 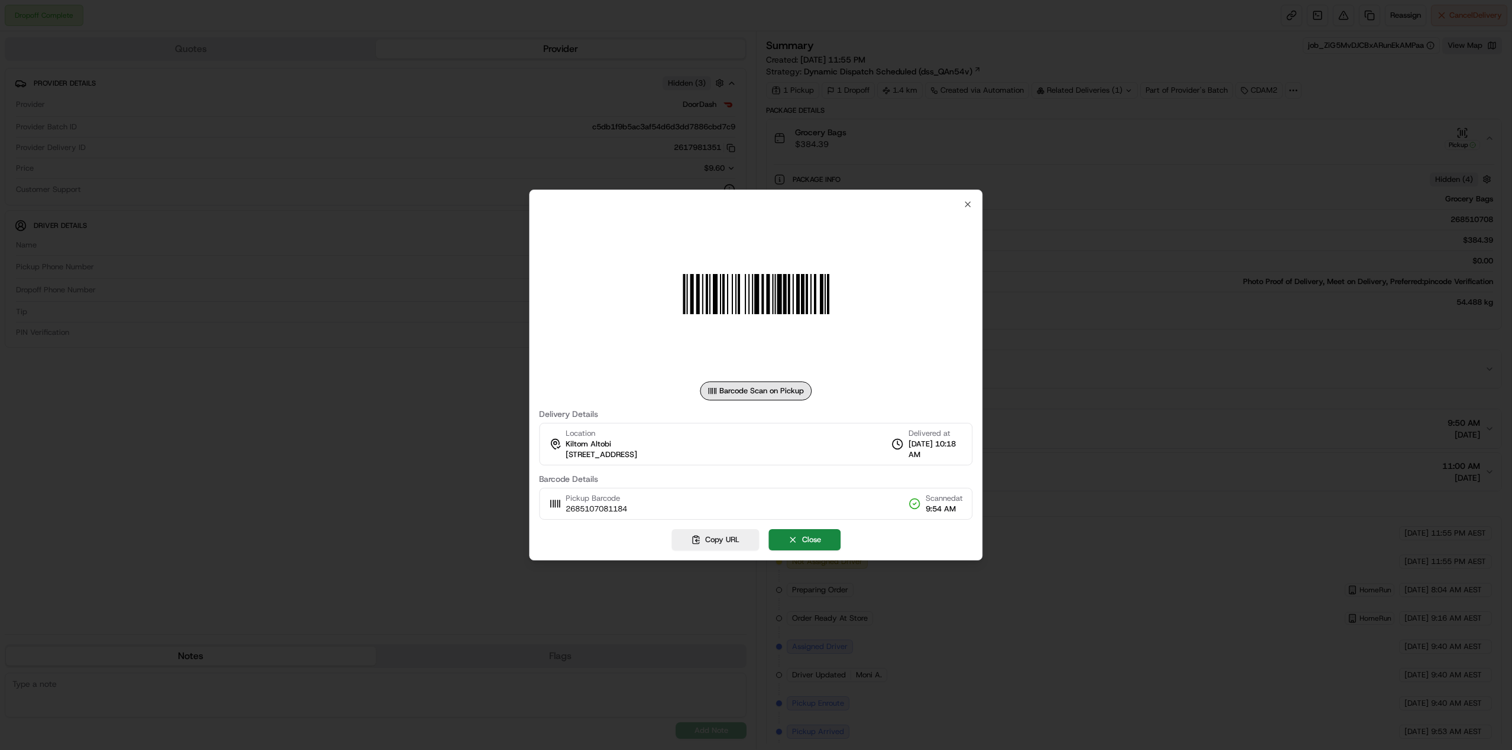 What do you see at coordinates (944, 509) in the screenshot?
I see `span: 9:54 AM` at bounding box center [944, 509].